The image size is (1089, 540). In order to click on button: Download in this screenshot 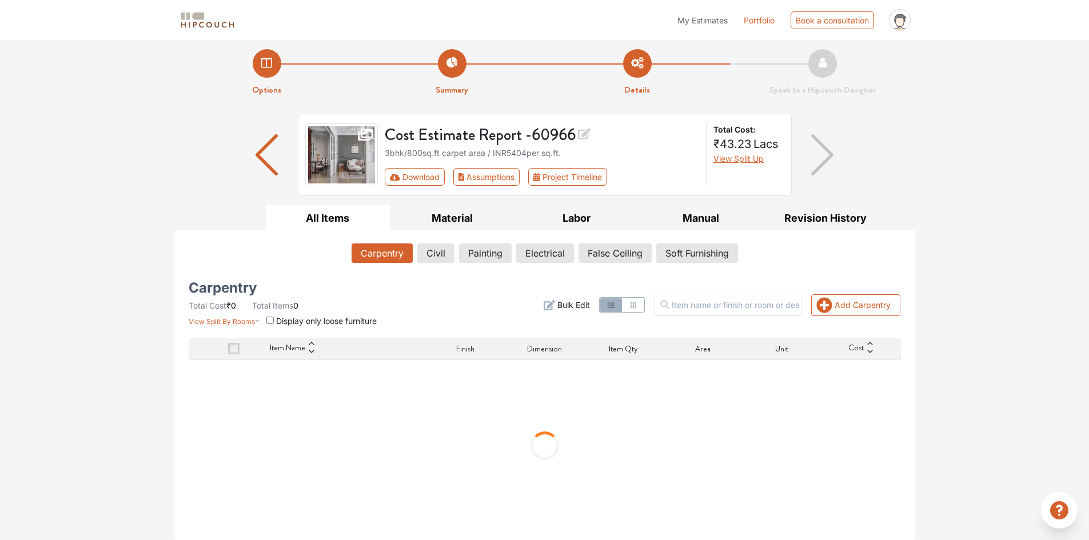, I will do `click(414, 177)`.